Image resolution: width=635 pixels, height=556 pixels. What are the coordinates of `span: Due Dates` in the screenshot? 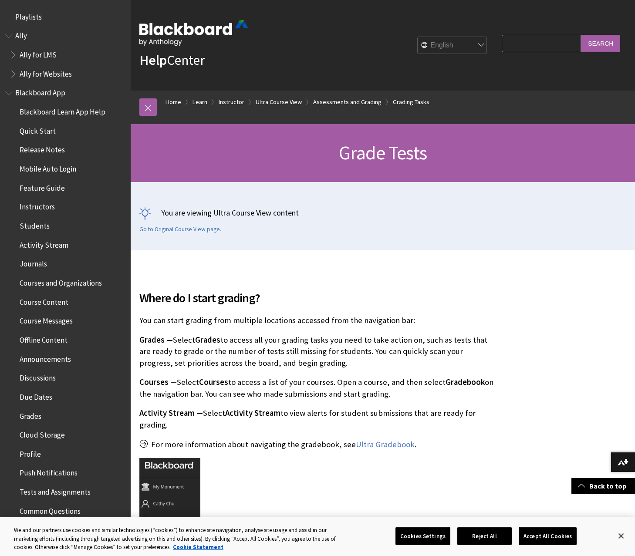 It's located at (36, 396).